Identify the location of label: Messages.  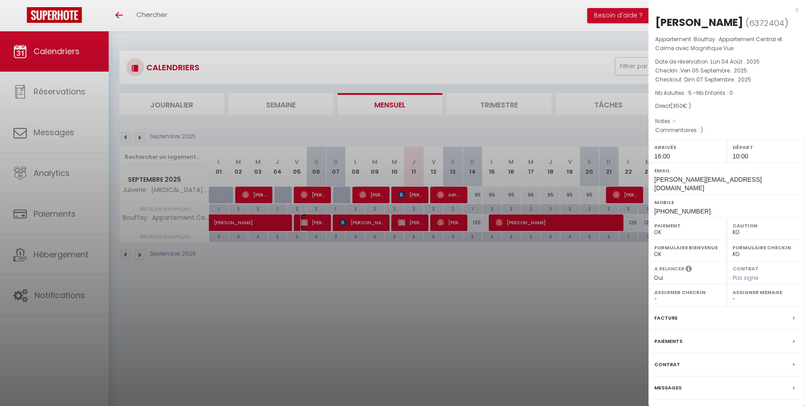
(668, 387).